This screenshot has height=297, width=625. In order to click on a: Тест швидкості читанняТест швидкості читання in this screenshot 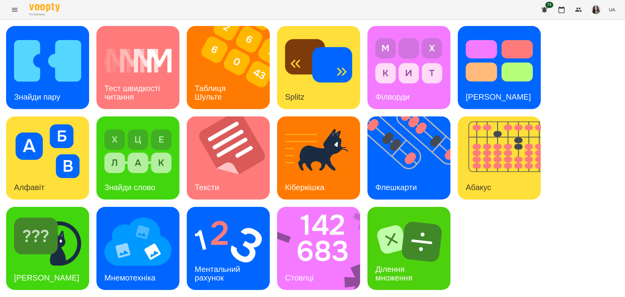, I will do `click(138, 67)`.